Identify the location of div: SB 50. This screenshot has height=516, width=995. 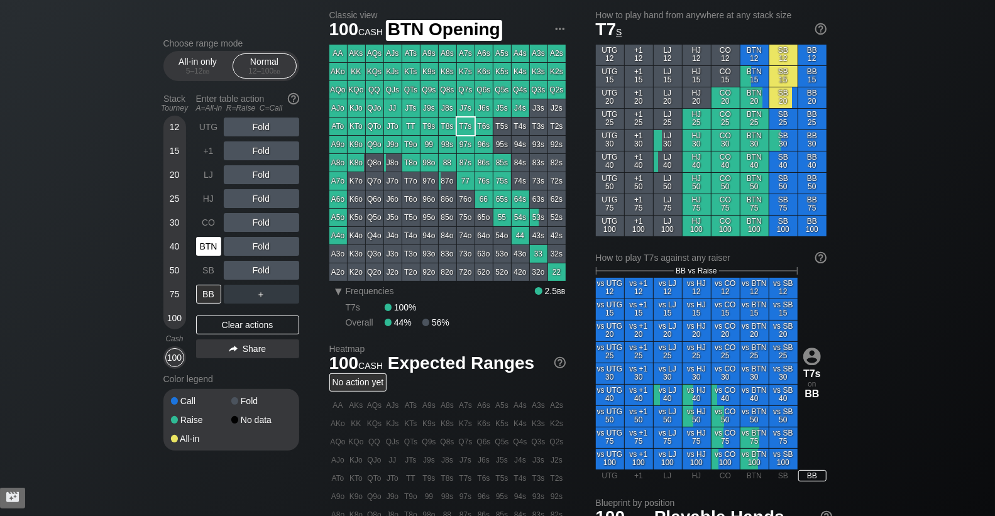
(783, 183).